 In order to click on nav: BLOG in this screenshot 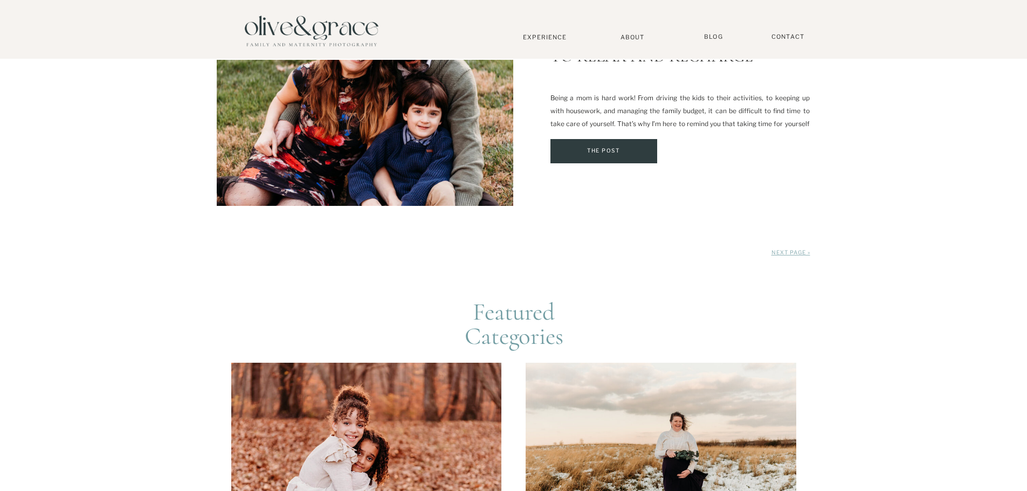, I will do `click(714, 37)`.